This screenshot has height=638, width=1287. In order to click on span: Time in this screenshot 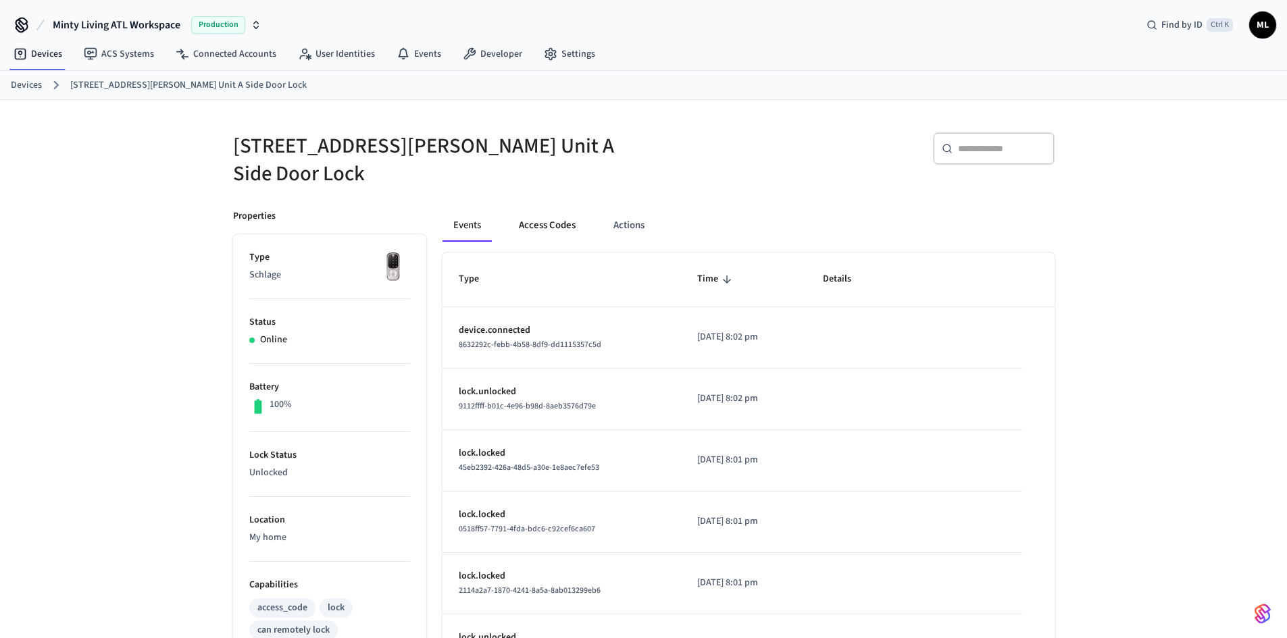, I will do `click(716, 279)`.